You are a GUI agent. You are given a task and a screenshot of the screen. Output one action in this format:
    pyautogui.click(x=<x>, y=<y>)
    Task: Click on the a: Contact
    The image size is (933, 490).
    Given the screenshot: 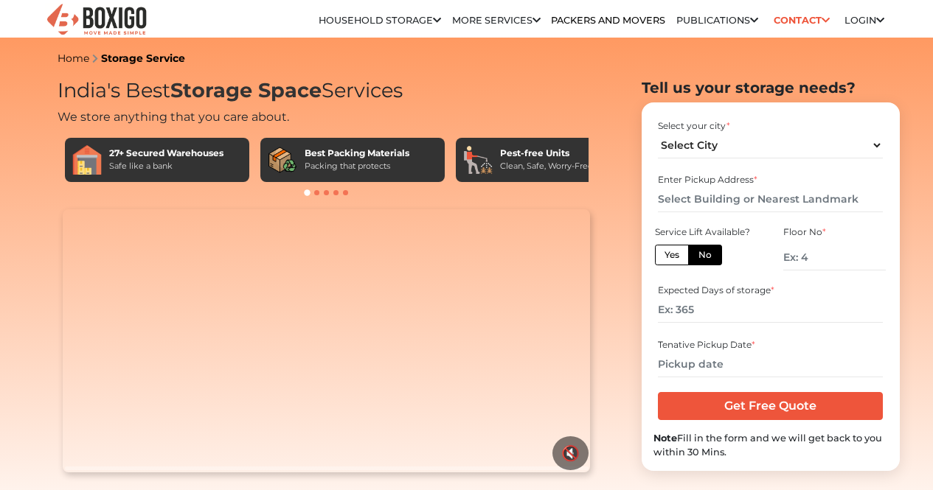 What is the action you would take?
    pyautogui.click(x=801, y=20)
    